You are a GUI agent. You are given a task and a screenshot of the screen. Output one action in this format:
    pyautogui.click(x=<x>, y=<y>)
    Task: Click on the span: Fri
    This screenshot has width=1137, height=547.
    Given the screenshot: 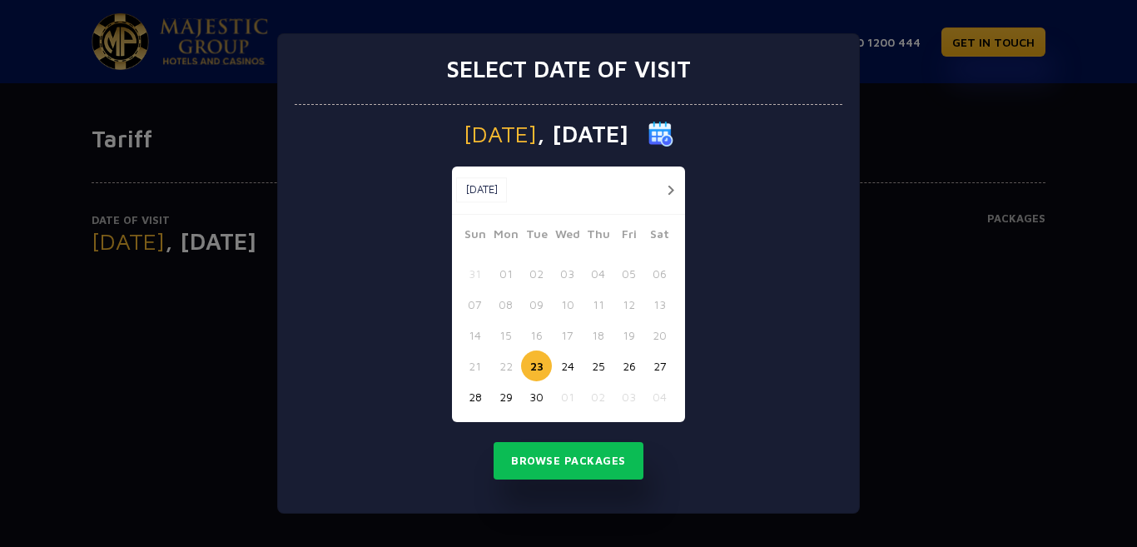 What is the action you would take?
    pyautogui.click(x=628, y=236)
    